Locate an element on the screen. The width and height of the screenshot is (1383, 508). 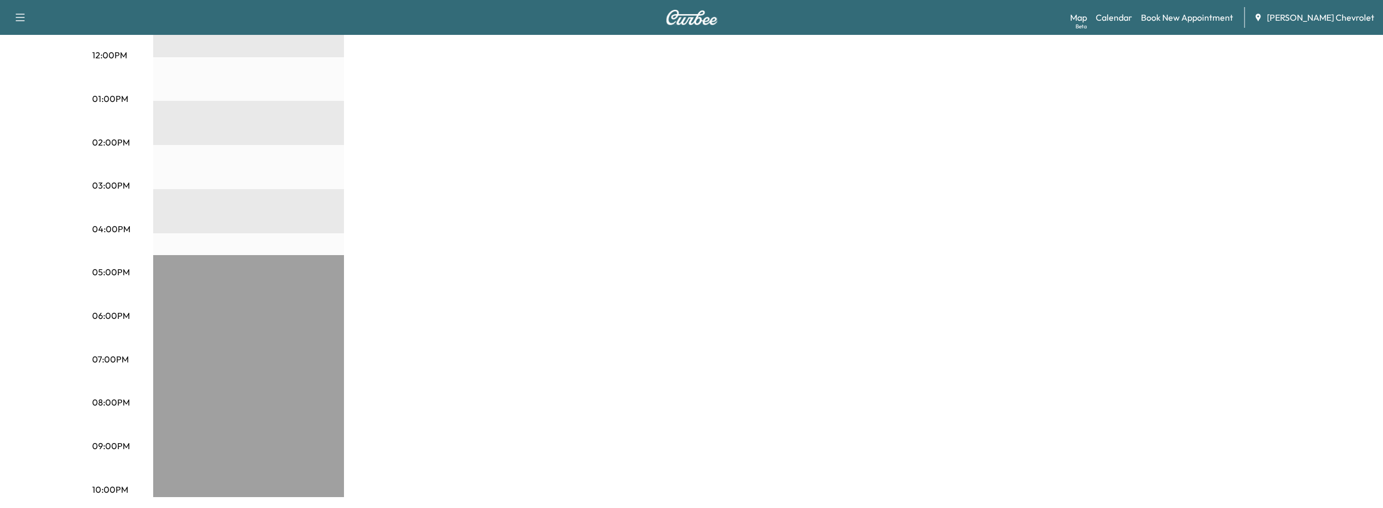
a: MapBeta is located at coordinates (1078, 17).